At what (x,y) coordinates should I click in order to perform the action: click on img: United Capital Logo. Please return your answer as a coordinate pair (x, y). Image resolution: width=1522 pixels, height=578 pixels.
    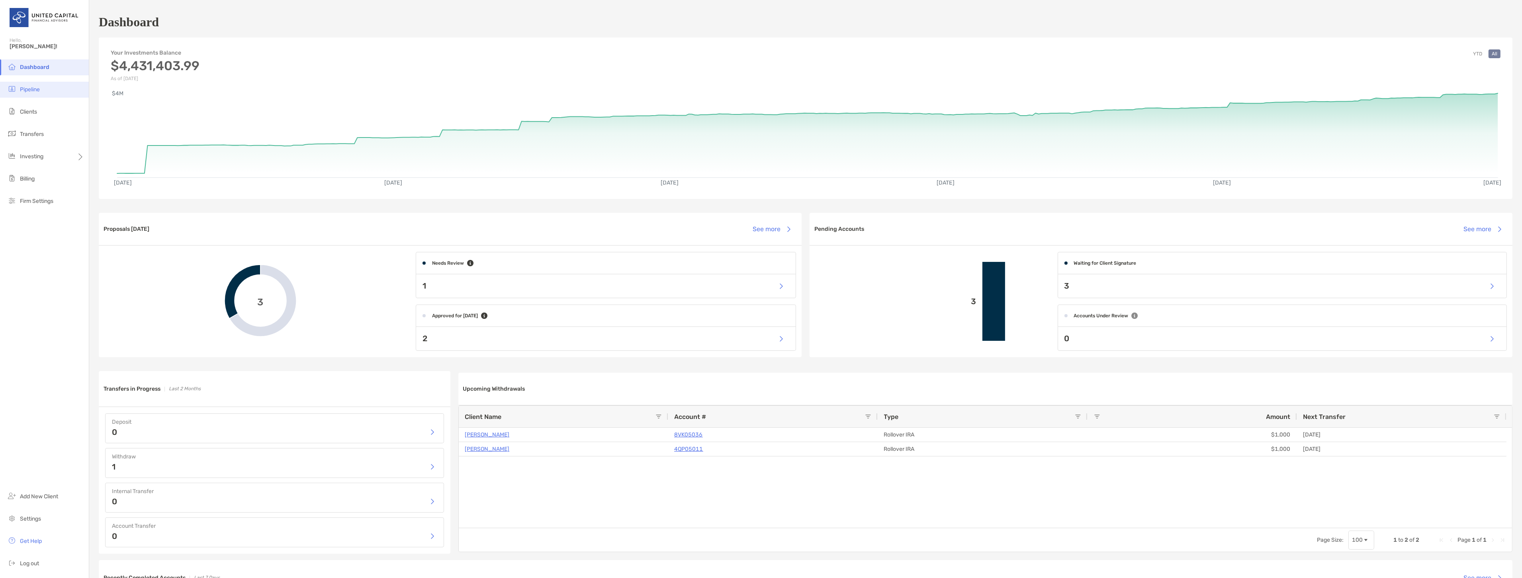
    Looking at the image, I should click on (44, 18).